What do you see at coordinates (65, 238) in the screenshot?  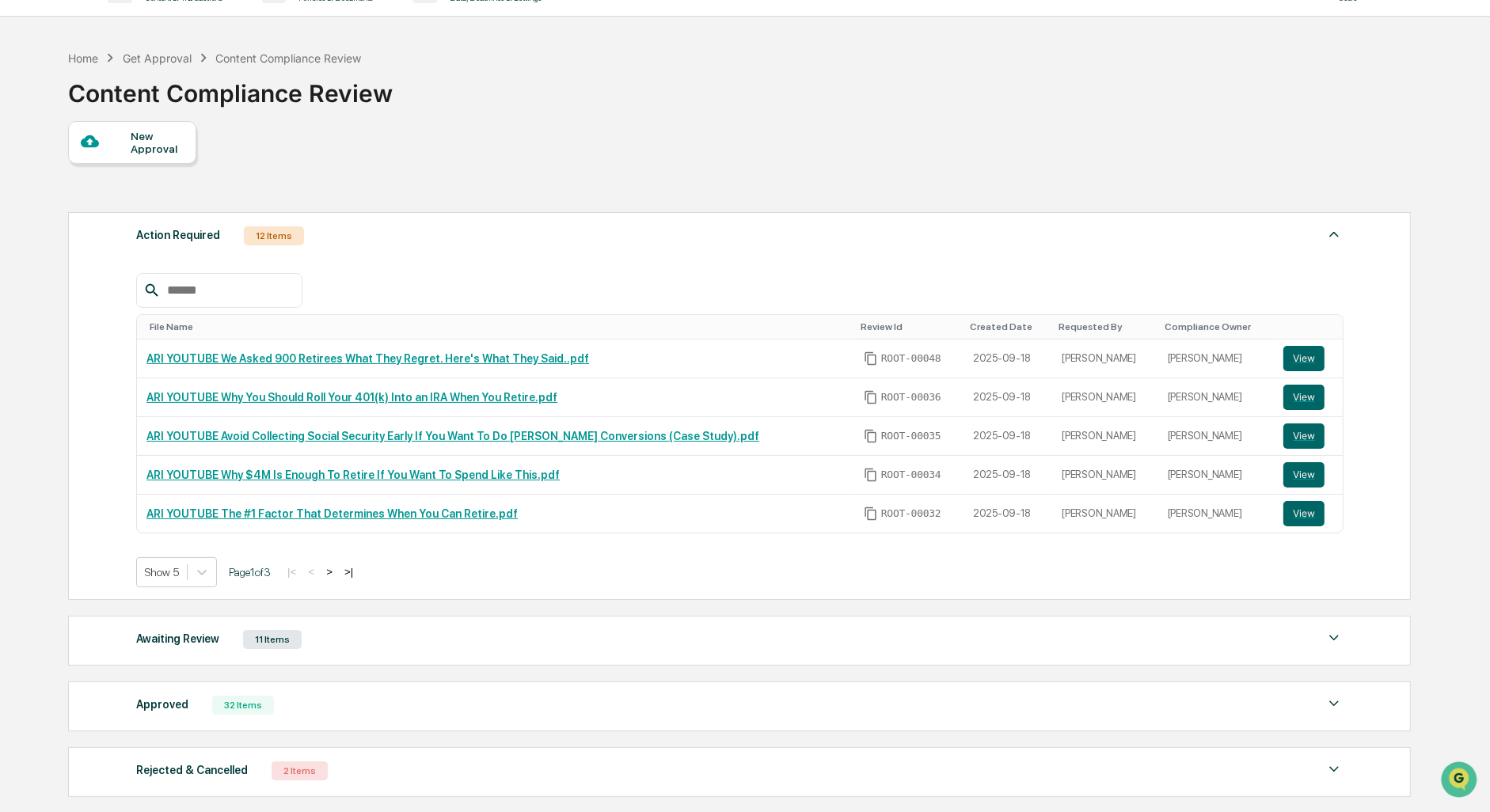 I see `span: Data Lookup` at bounding box center [65, 238].